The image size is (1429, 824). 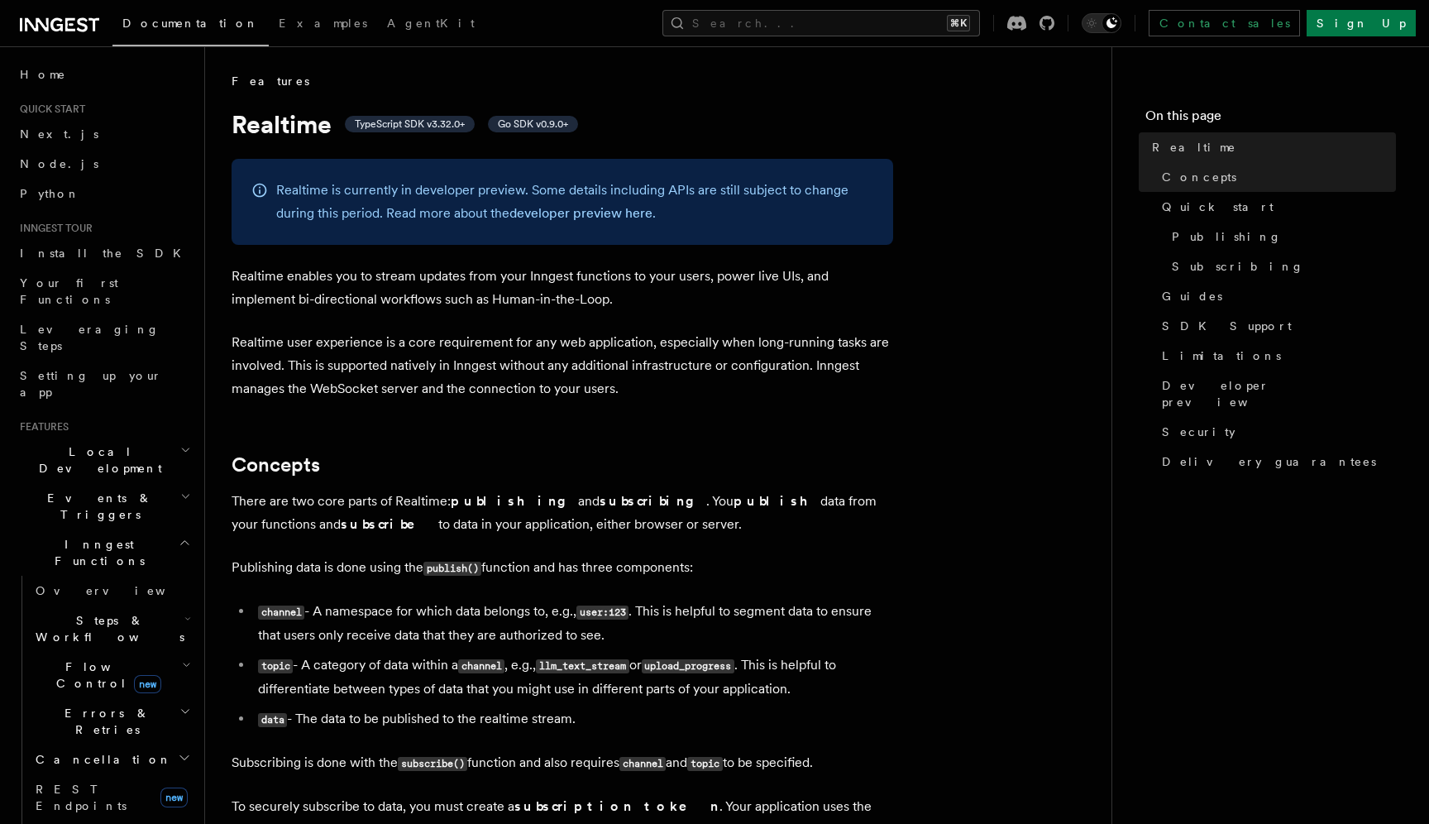 I want to click on span: Realtime, so click(x=1194, y=147).